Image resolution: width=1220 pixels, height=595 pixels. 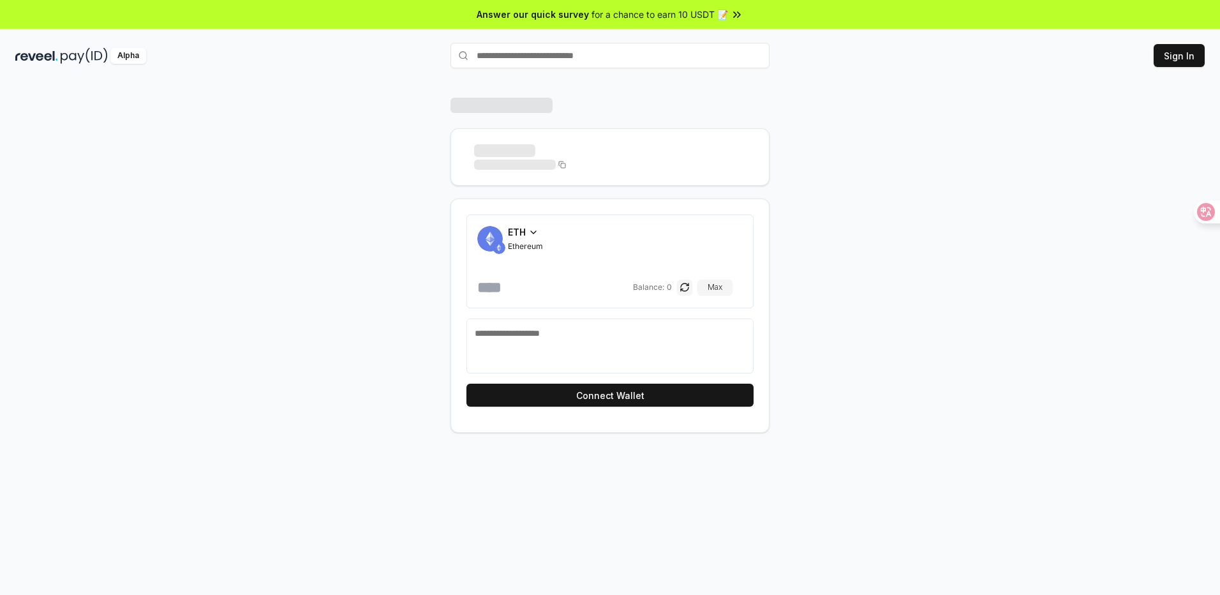 What do you see at coordinates (84, 56) in the screenshot?
I see `img: pay_id` at bounding box center [84, 56].